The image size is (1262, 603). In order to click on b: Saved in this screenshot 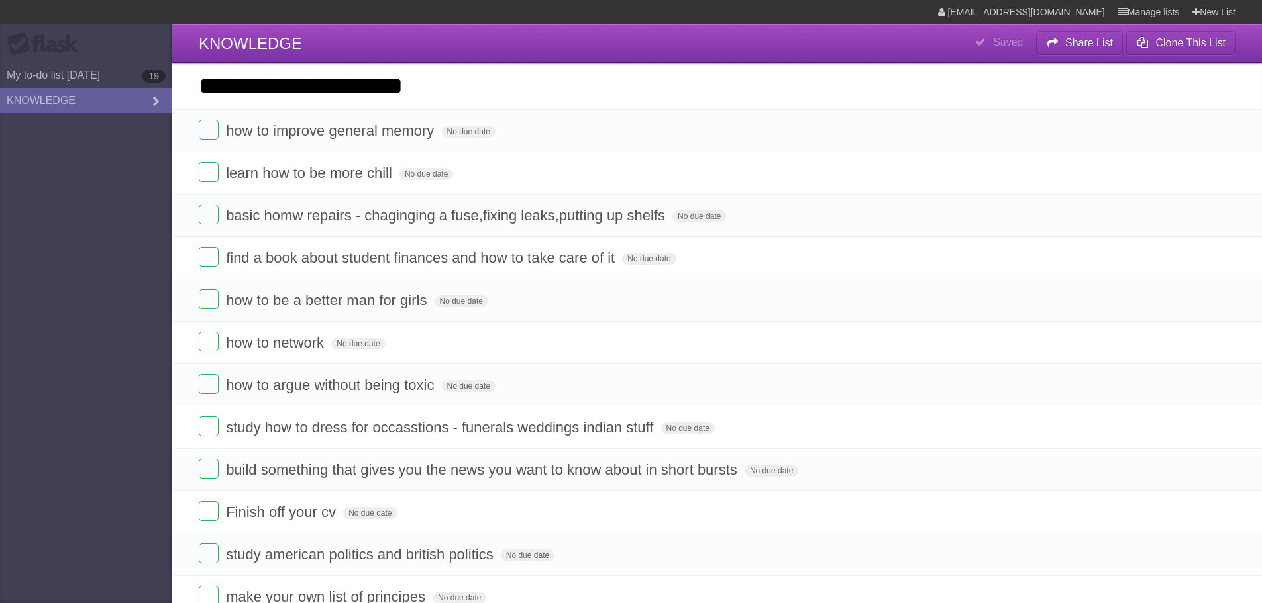, I will do `click(1007, 42)`.